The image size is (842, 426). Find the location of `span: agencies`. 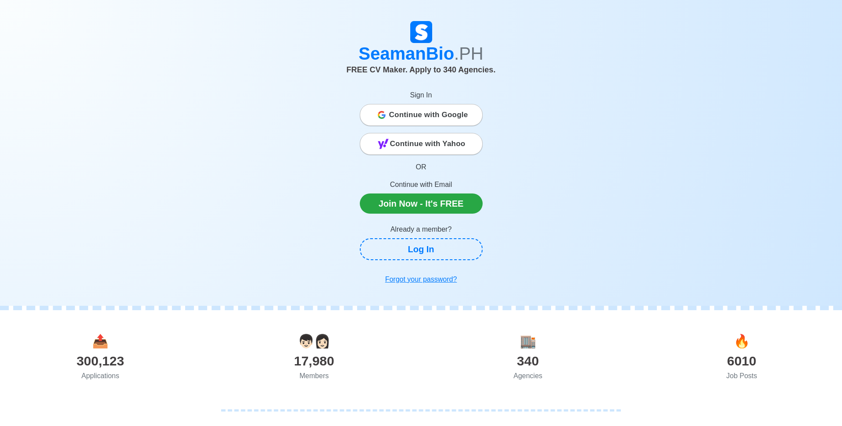

span: agencies is located at coordinates (528, 341).